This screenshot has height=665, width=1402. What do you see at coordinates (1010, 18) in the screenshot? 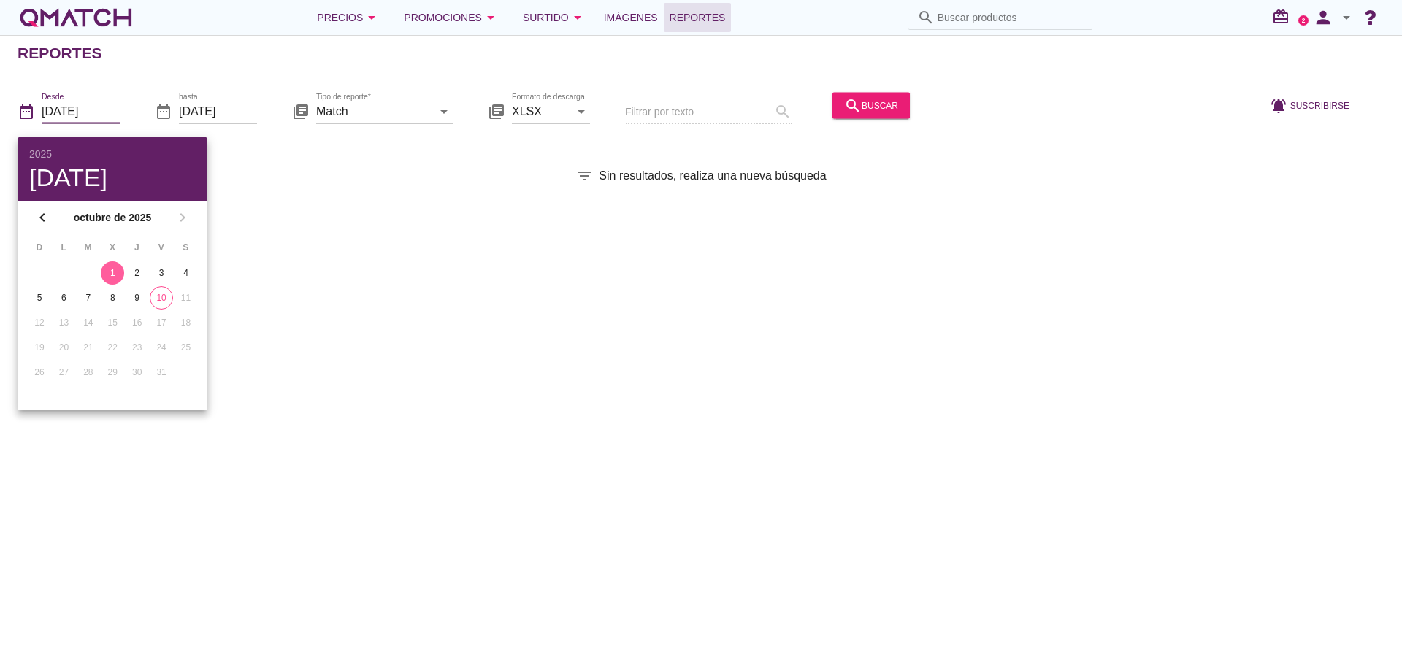
I see `input: Buscar productos` at bounding box center [1010, 18].